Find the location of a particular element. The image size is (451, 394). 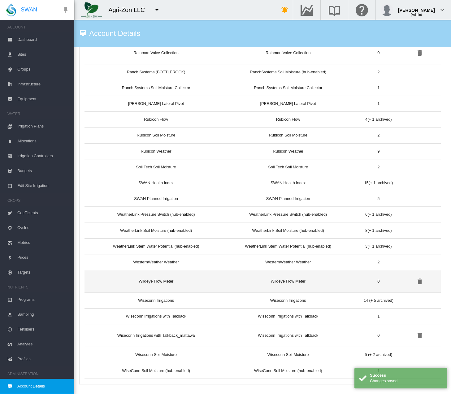

td: Wildeye Flow Meter is located at coordinates (288, 281).